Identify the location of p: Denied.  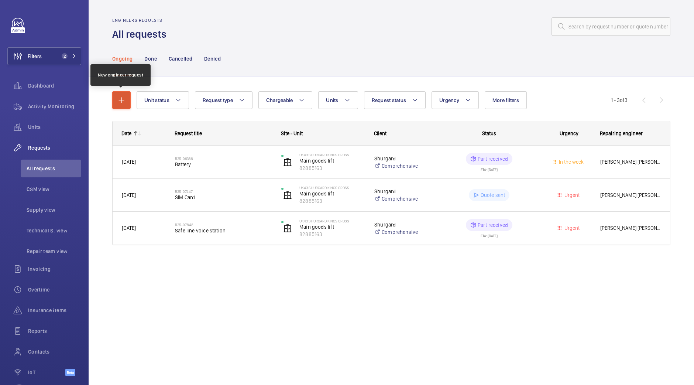
(212, 59).